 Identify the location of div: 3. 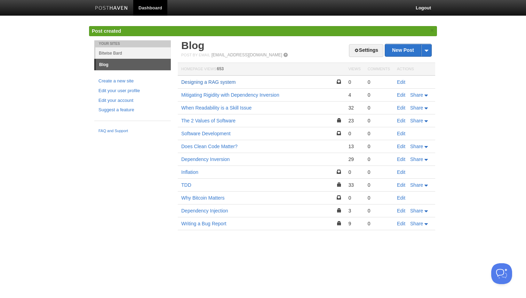
(354, 211).